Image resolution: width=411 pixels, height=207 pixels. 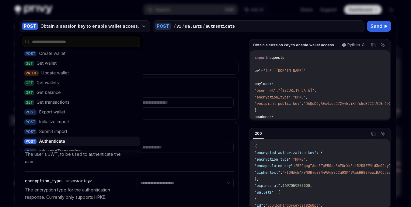 What do you see at coordinates (267, 172) in the screenshot?
I see `span: "ciphertext"` at bounding box center [267, 172].